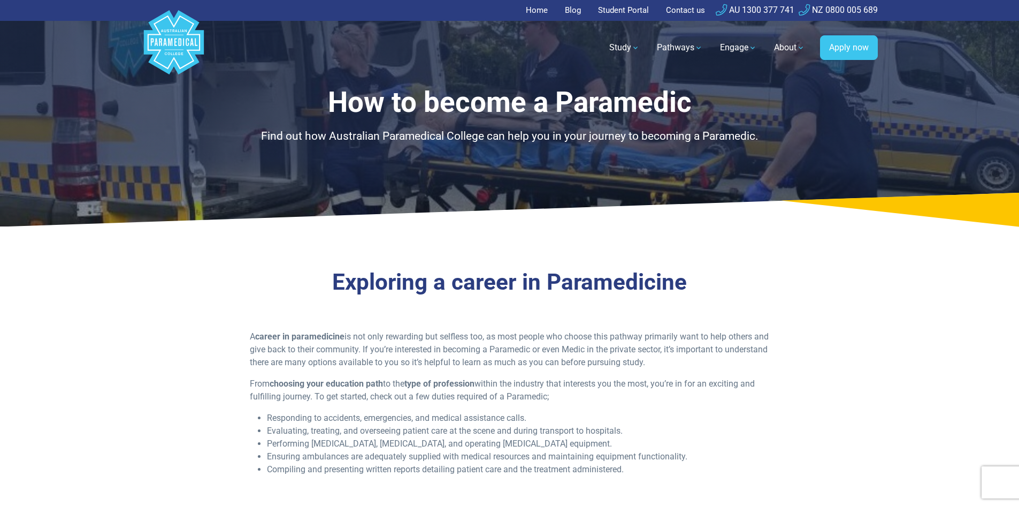  What do you see at coordinates (509, 349) in the screenshot?
I see `p: A is not only rewarding but selfless too, as most people who choose this pathway primarily want t...` at bounding box center [509, 349].